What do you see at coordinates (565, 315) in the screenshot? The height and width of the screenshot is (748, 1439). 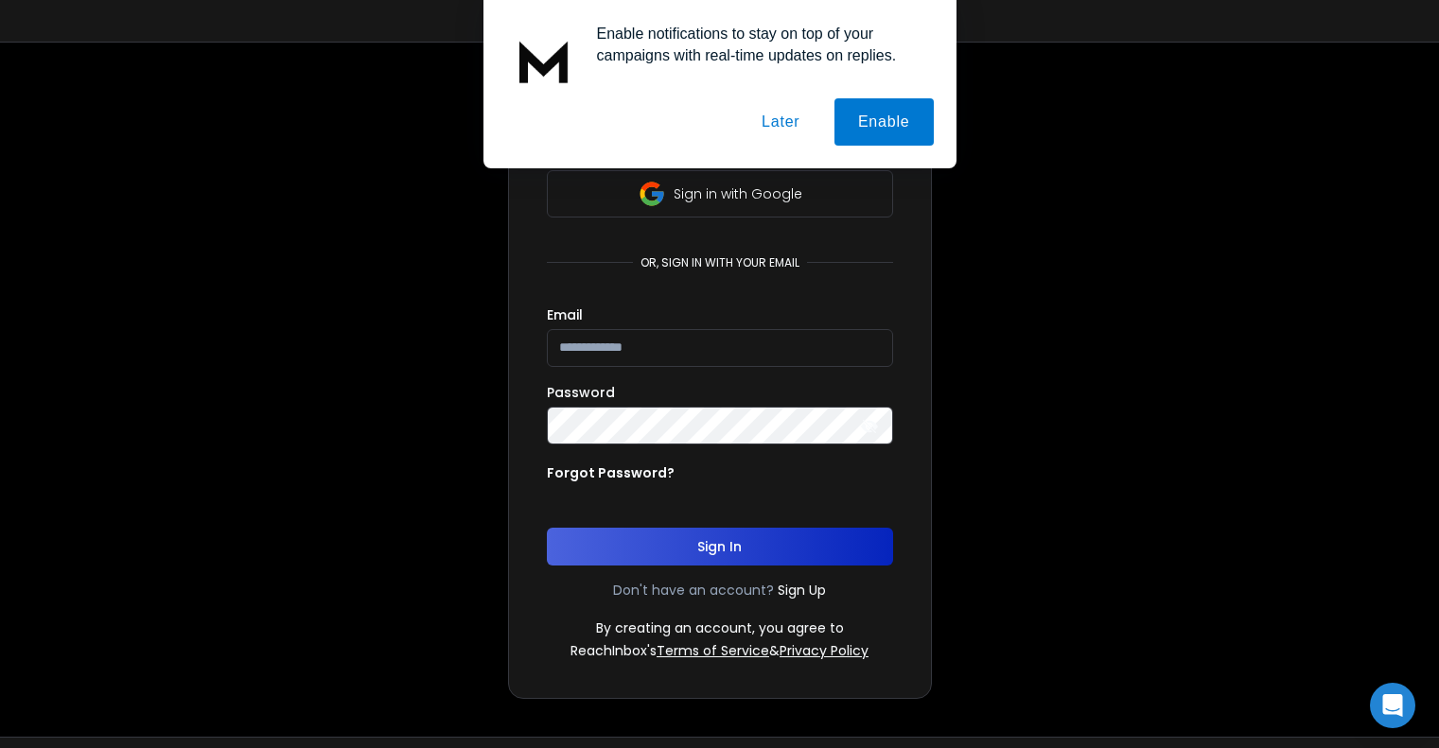 I see `label: Email` at bounding box center [565, 315].